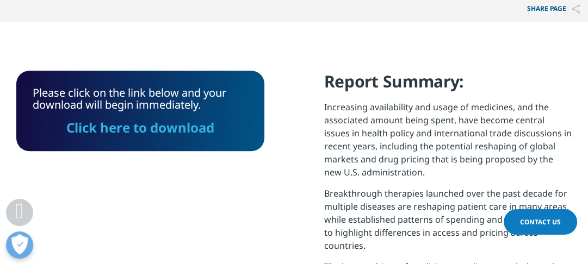 This screenshot has width=588, height=264. Describe the element at coordinates (20, 245) in the screenshot. I see `button: Abrir preferências` at that location.